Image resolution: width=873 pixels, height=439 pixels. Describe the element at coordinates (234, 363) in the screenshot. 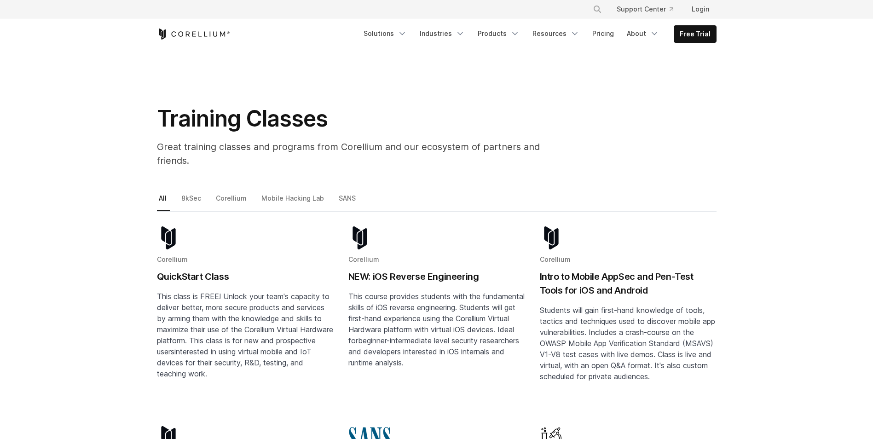

I see `span: interested in using virtual mobile and IoT devices for their security, R&D, testing, and teaching...` at that location.